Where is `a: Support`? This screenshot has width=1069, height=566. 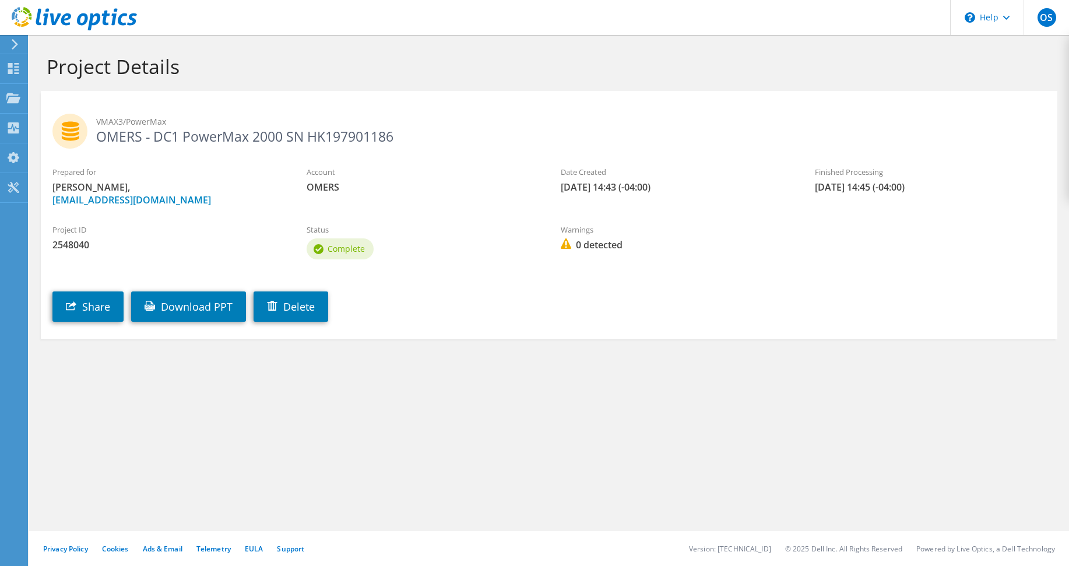 a: Support is located at coordinates (290, 548).